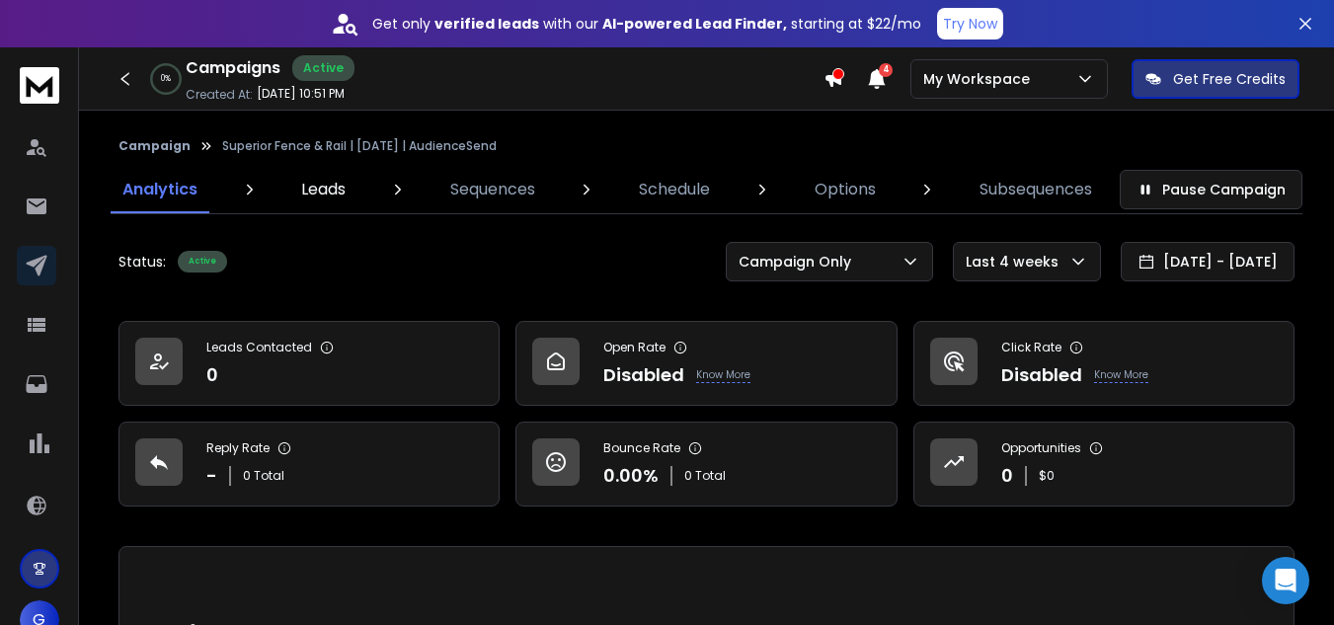 This screenshot has height=625, width=1334. I want to click on p: Sequences, so click(493, 190).